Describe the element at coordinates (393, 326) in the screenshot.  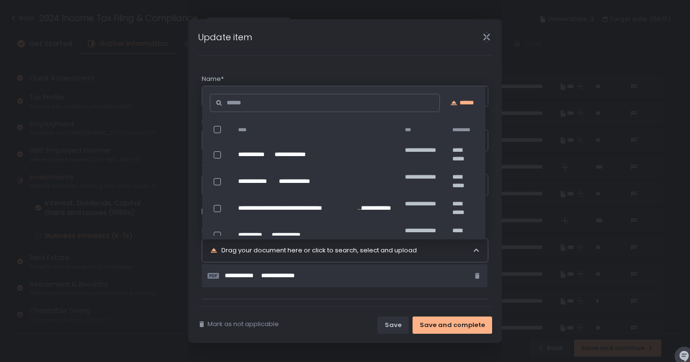
I see `div: Save` at that location.